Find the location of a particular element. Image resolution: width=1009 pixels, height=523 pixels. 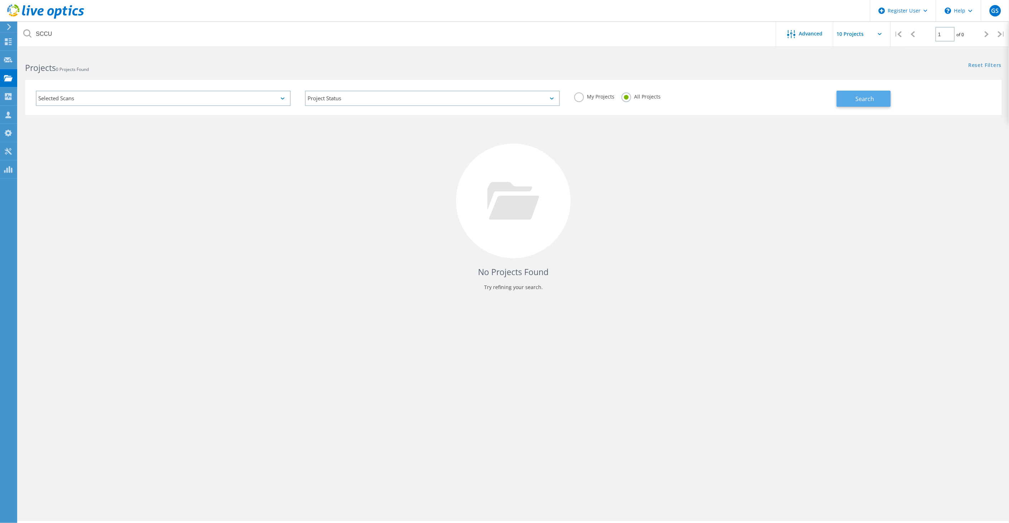

div: Project Status is located at coordinates (433, 98).